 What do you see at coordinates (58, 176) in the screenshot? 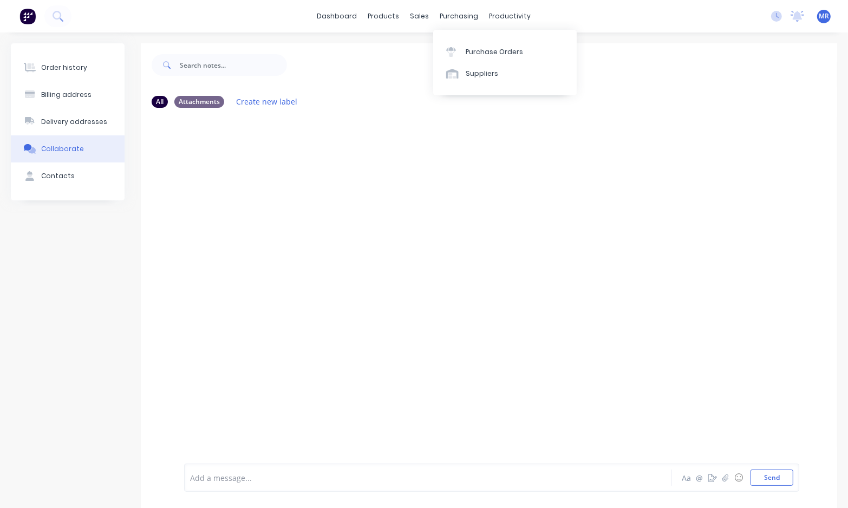
I see `div: Contacts` at bounding box center [58, 176].